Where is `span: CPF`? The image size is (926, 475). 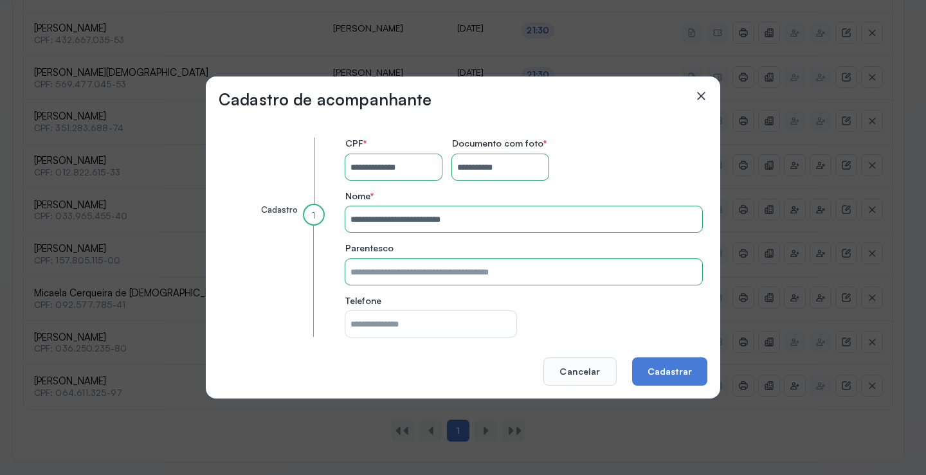 span: CPF is located at coordinates (356, 143).